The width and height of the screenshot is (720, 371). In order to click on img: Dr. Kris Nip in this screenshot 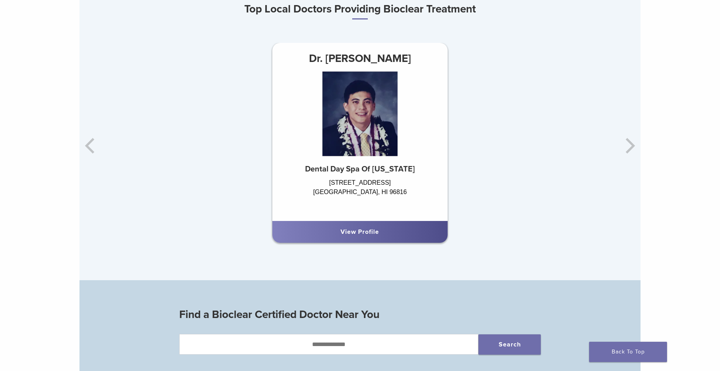, I will do `click(360, 114)`.